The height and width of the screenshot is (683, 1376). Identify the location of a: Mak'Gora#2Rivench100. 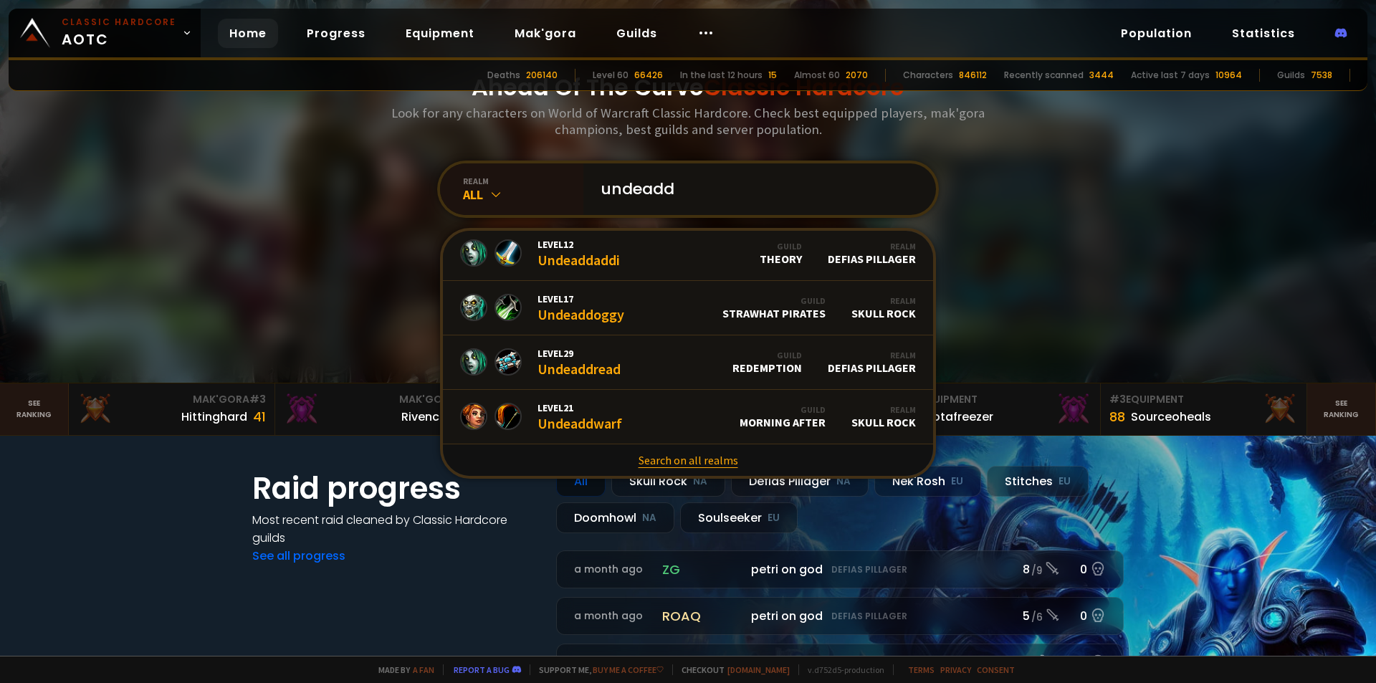
(378, 409).